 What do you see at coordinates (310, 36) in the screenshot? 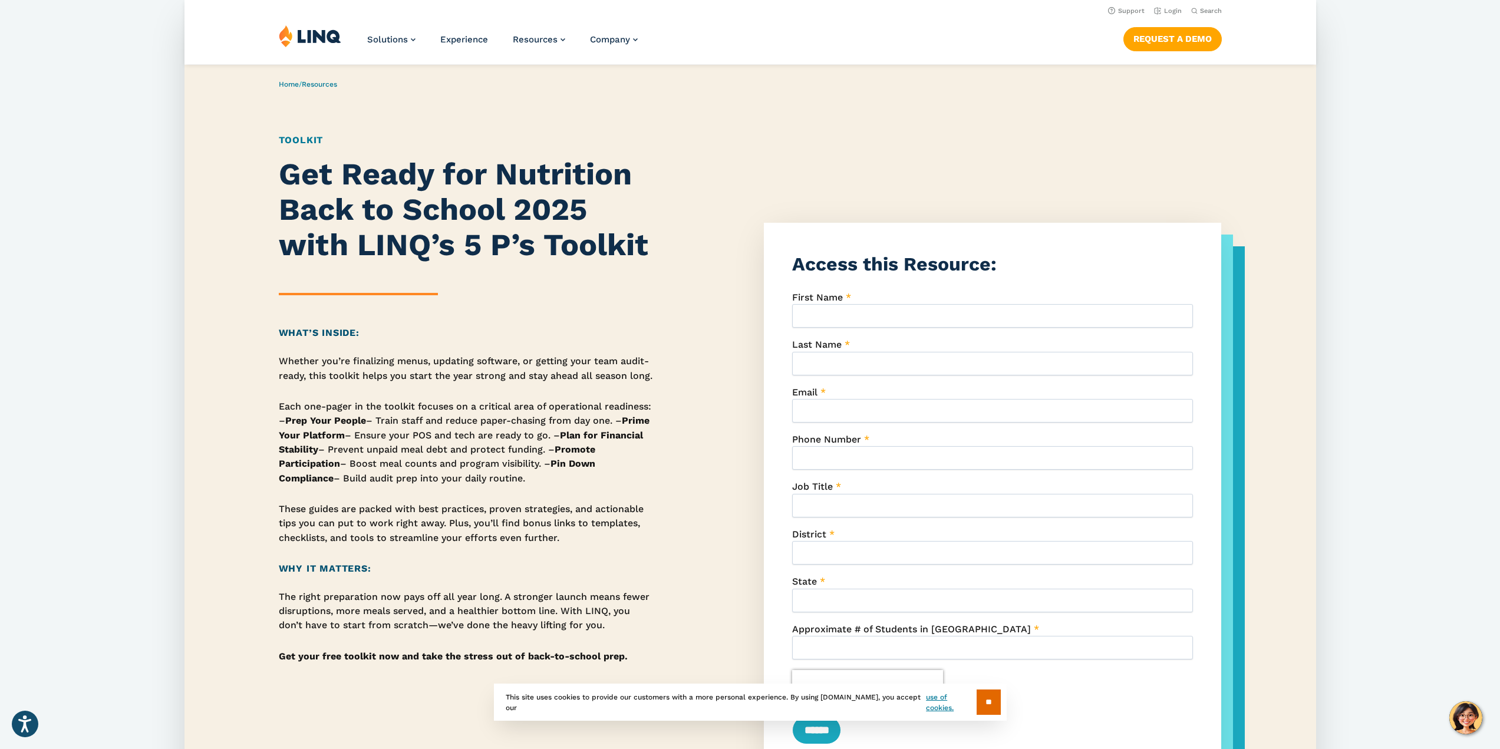
I see `img: LINQ | K‑12 Software` at bounding box center [310, 36].